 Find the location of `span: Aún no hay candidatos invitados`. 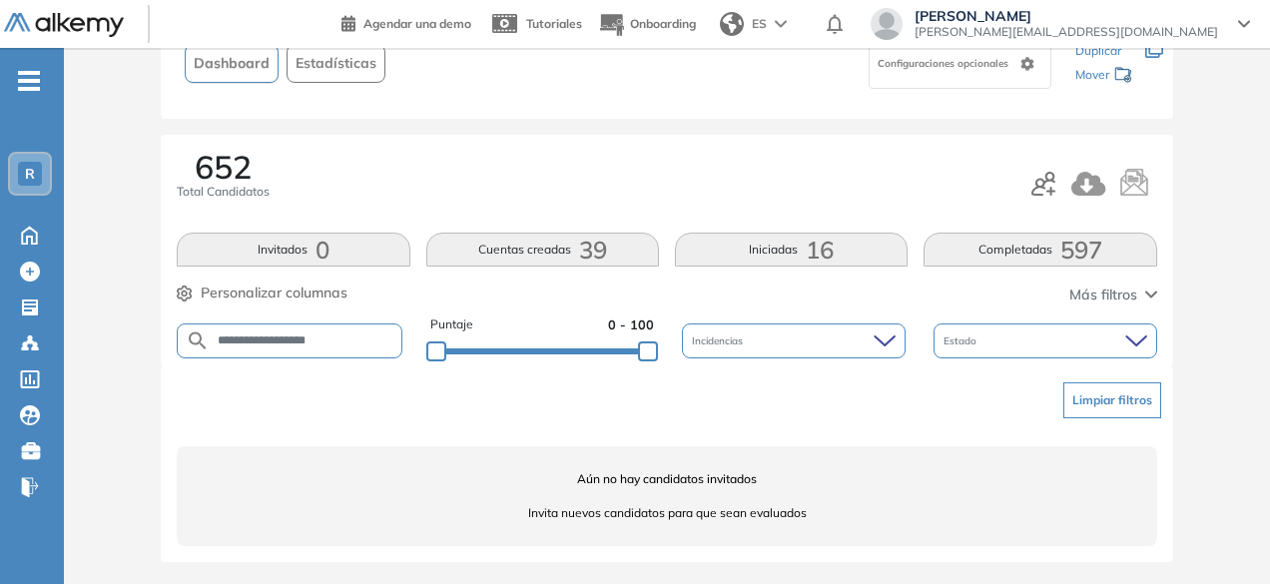

span: Aún no hay candidatos invitados is located at coordinates (666, 479).